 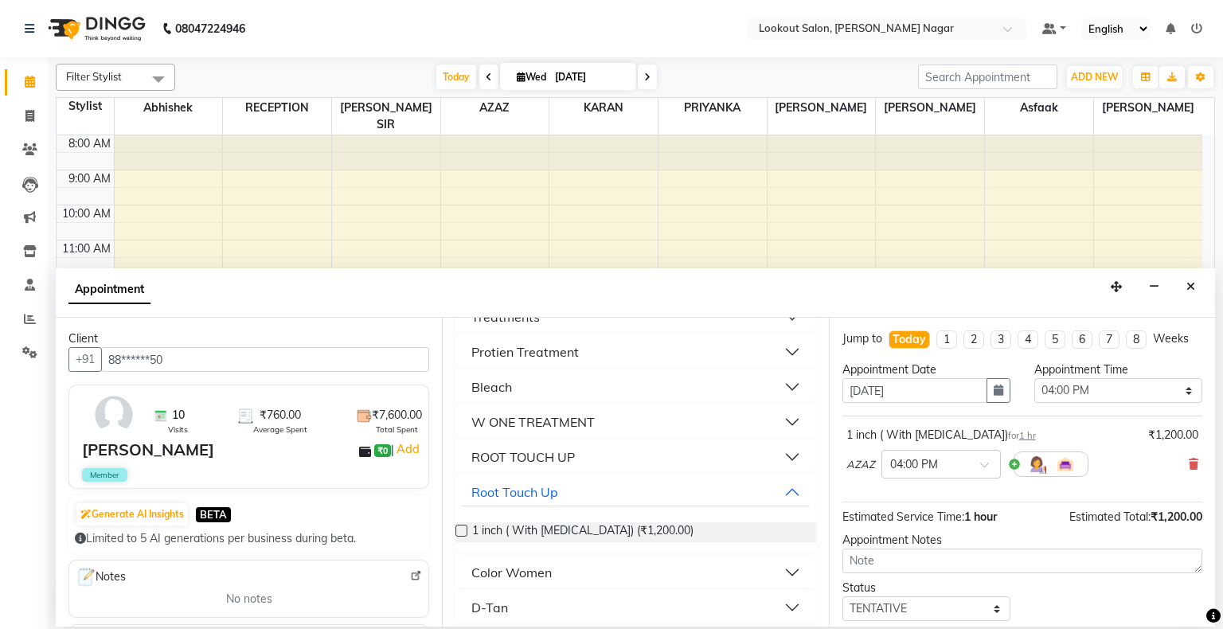 What do you see at coordinates (210, 29) in the screenshot?
I see `b: 08047224946` at bounding box center [210, 29].